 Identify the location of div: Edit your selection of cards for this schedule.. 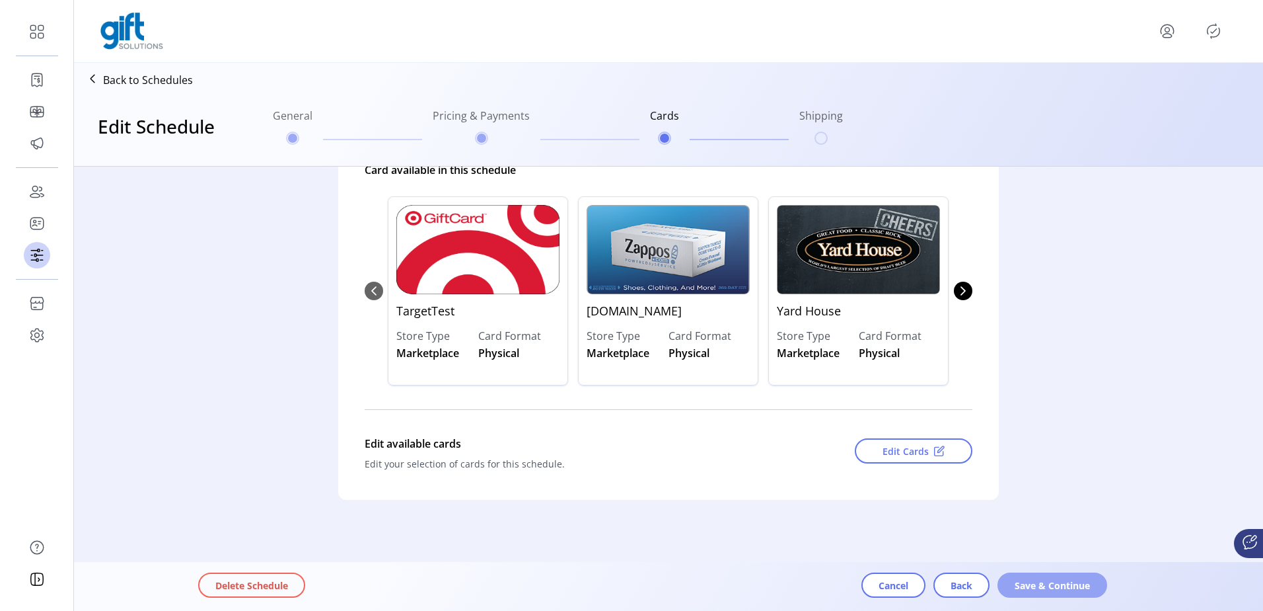
(581, 463).